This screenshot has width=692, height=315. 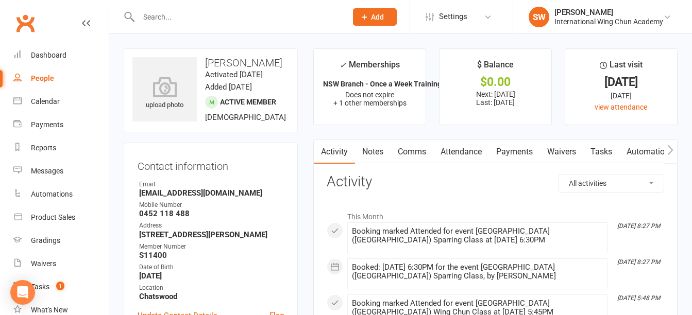 What do you see at coordinates (621, 67) in the screenshot?
I see `div: Last visit` at bounding box center [621, 67].